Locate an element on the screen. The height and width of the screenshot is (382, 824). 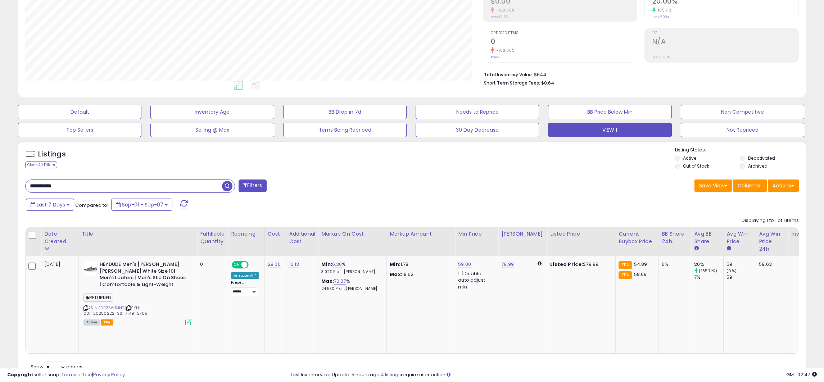
span: | SKU: 001_20250222_36_71.49_2709 is located at coordinates (115, 310).